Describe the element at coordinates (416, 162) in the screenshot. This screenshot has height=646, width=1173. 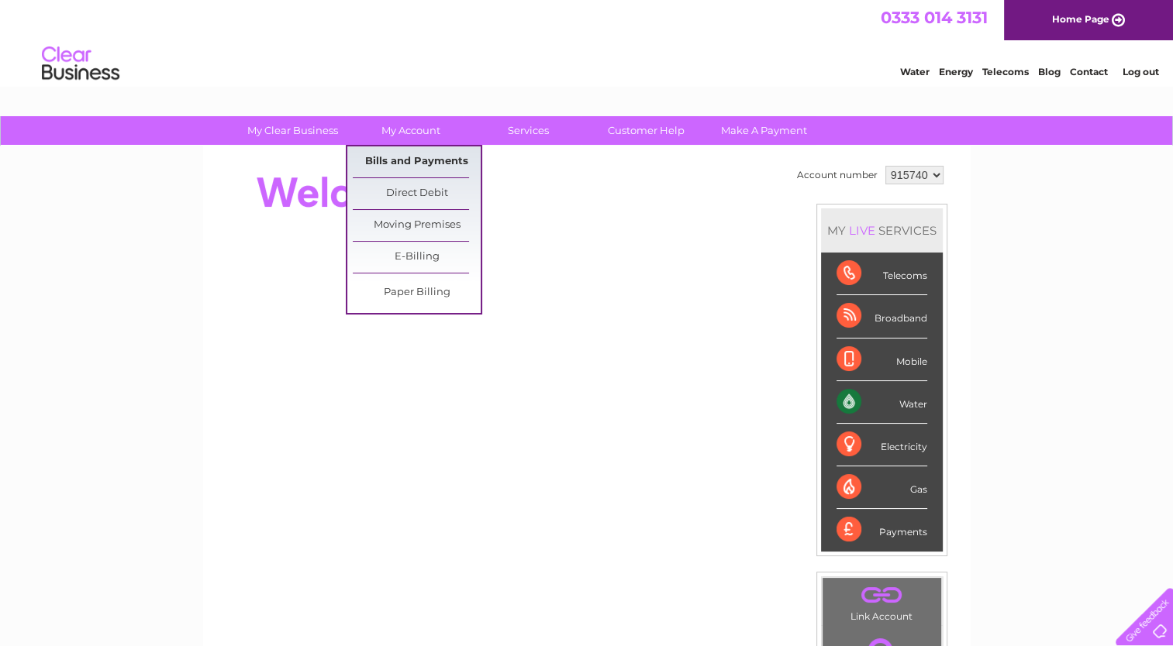
I see `a: Bills and Payments` at that location.